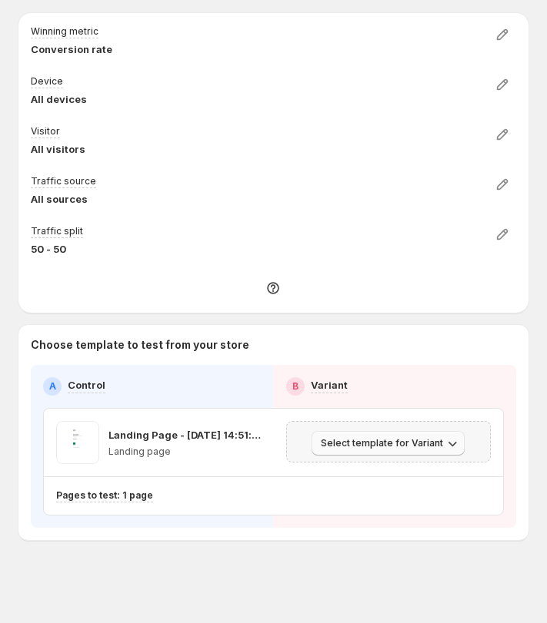 The image size is (547, 623). Describe the element at coordinates (57, 231) in the screenshot. I see `p: Traffic split` at that location.